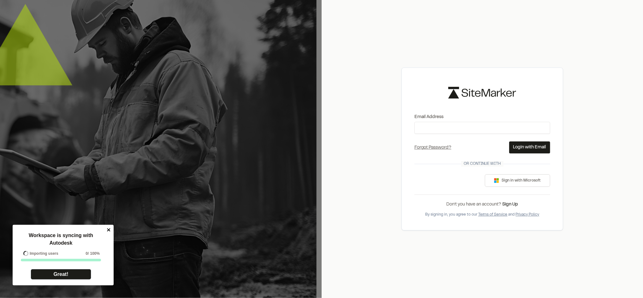 This screenshot has height=298, width=643. Describe the element at coordinates (483, 205) in the screenshot. I see `div: Don’t you have an account?` at that location.